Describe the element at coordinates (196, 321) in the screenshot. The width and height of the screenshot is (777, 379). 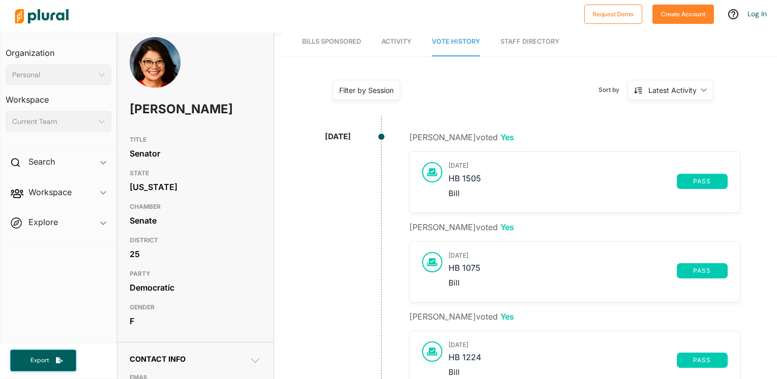
I see `div: F` at that location.